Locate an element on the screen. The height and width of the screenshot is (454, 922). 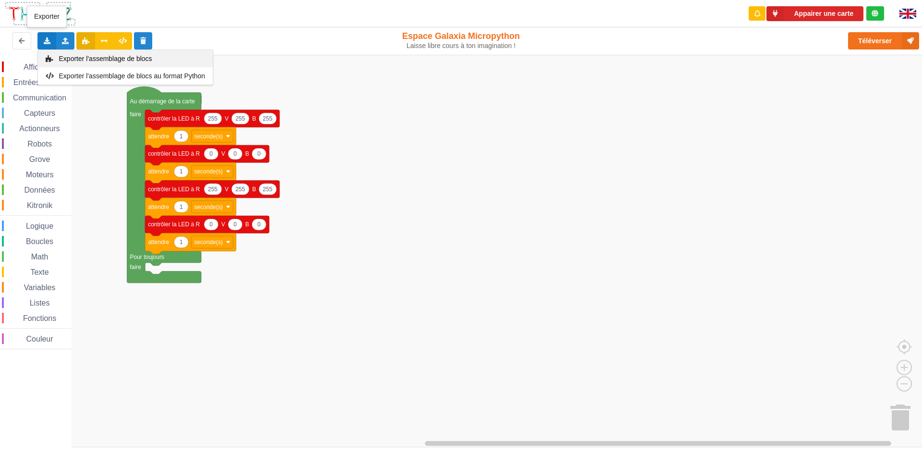
div: Exporter l'assemblage au format blockly is located at coordinates (125, 59).